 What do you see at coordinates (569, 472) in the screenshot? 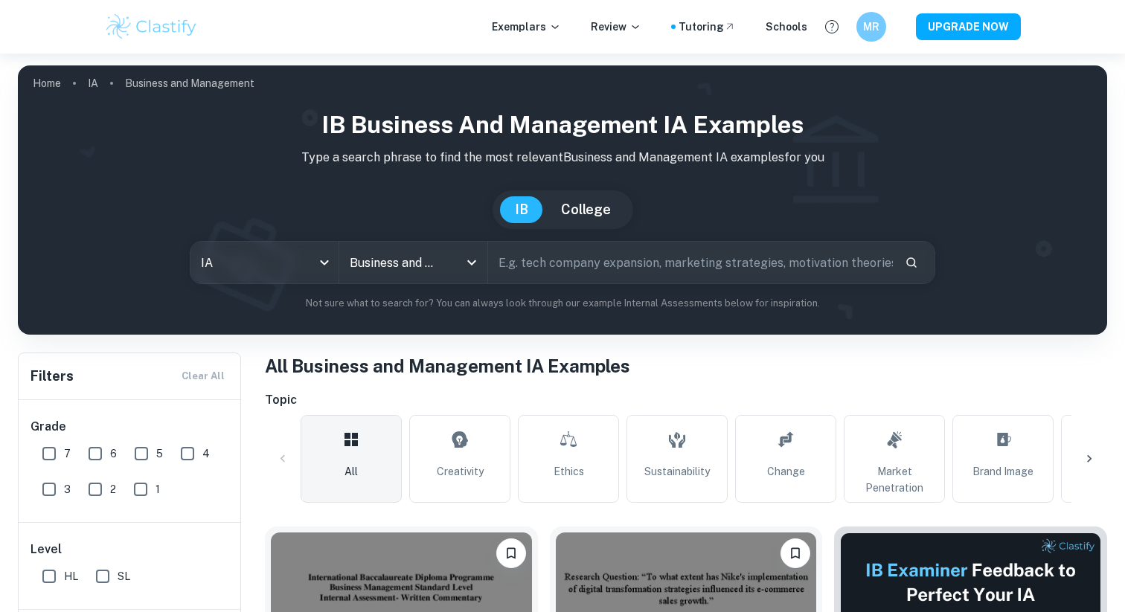
I see `span: Ethics` at bounding box center [569, 472].